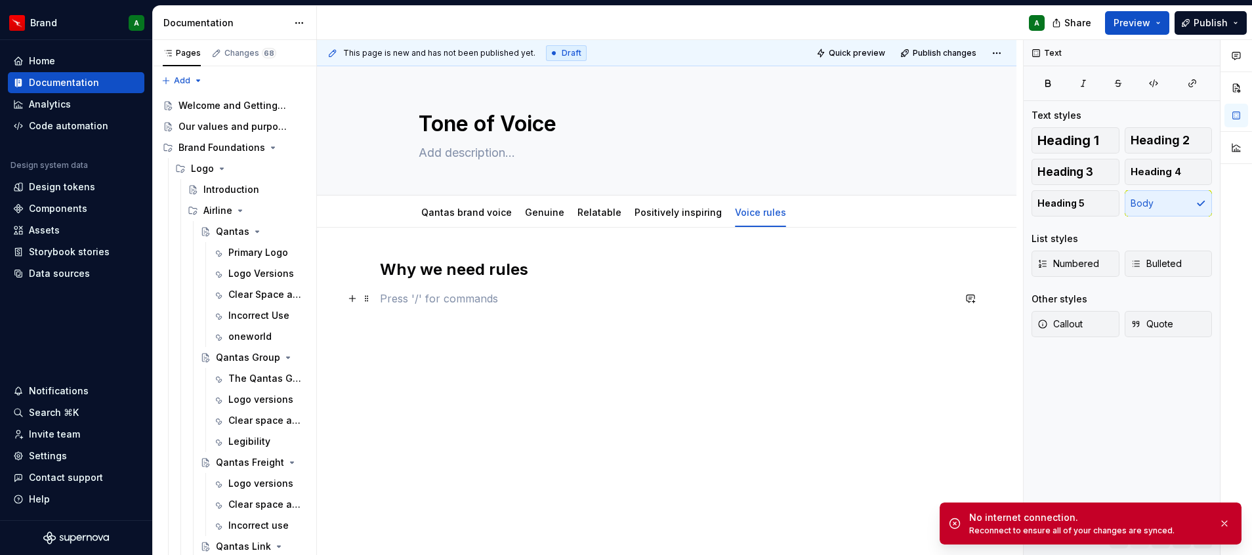 The height and width of the screenshot is (555, 1252). I want to click on div: Logo, so click(202, 169).